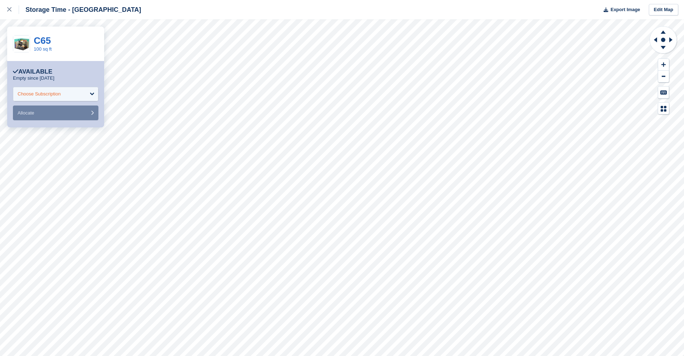 The height and width of the screenshot is (356, 684). Describe the element at coordinates (664, 92) in the screenshot. I see `button: Keyboard Shortcuts` at that location.